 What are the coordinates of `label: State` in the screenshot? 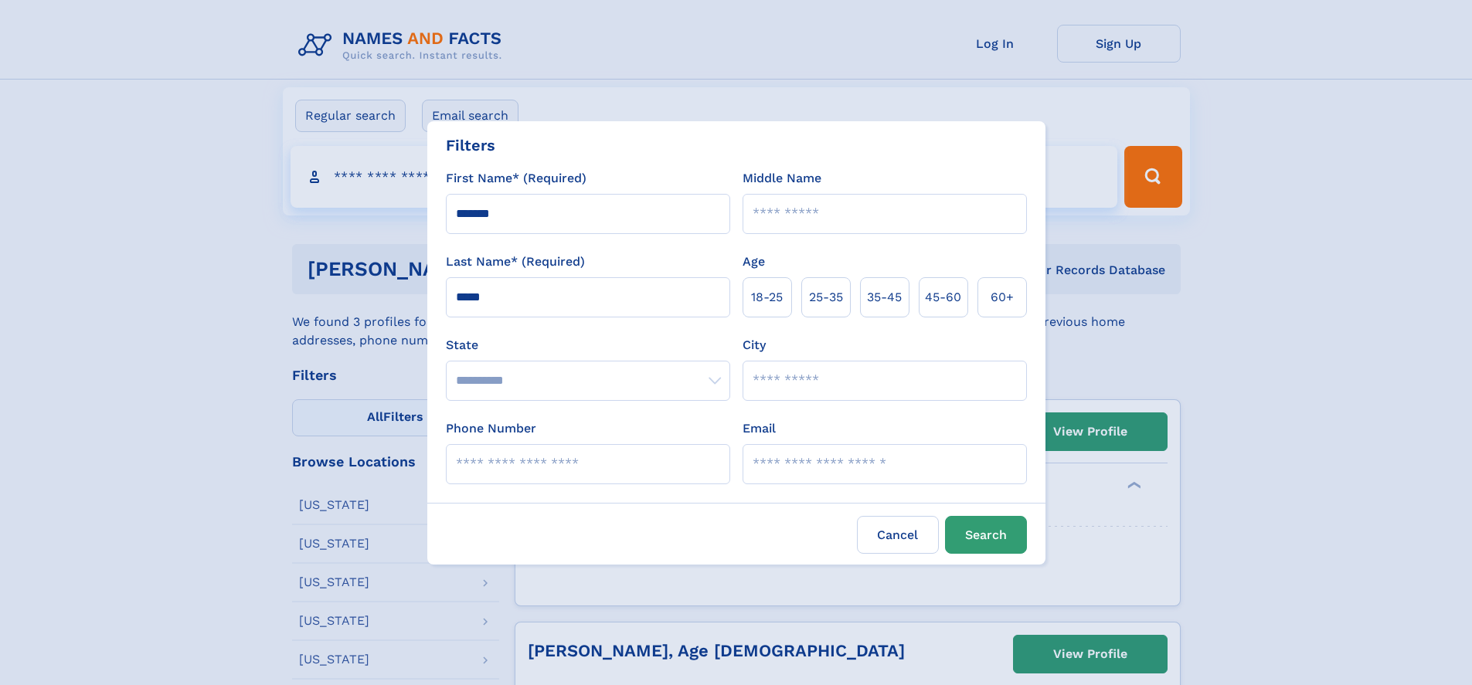 It's located at (588, 345).